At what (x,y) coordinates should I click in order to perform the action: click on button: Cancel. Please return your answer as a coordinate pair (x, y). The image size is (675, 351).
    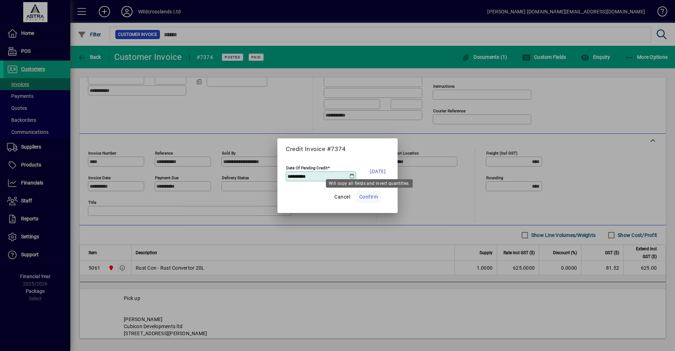
    Looking at the image, I should click on (343, 197).